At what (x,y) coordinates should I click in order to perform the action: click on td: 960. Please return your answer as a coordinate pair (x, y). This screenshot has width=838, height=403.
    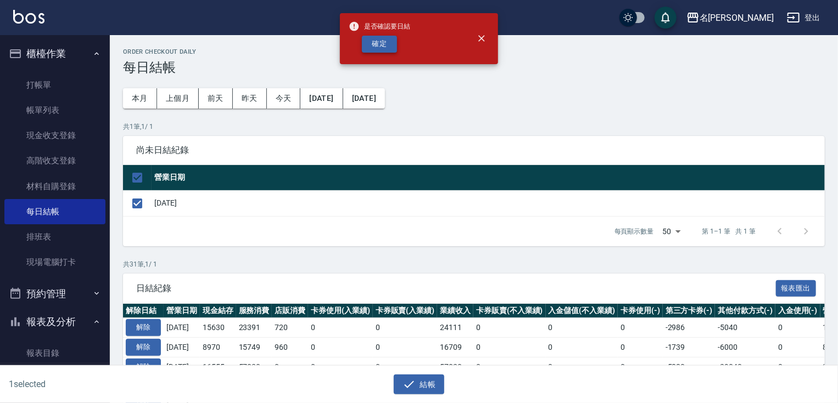
    Looking at the image, I should click on (290, 348).